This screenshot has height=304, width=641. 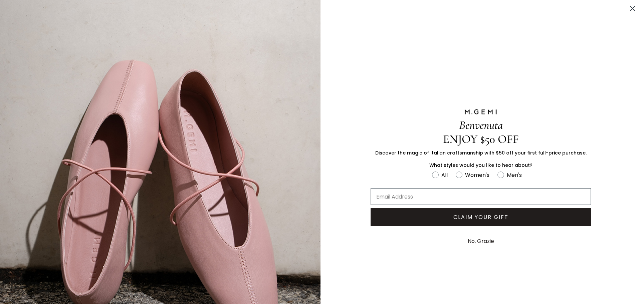 What do you see at coordinates (481, 165) in the screenshot?
I see `span: What styles would you like to hear about?` at bounding box center [481, 165].